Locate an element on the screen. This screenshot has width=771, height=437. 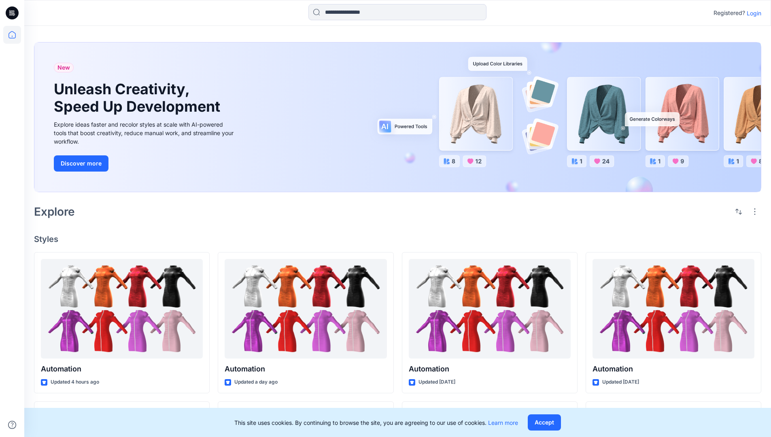
h4: Styles is located at coordinates (397, 239).